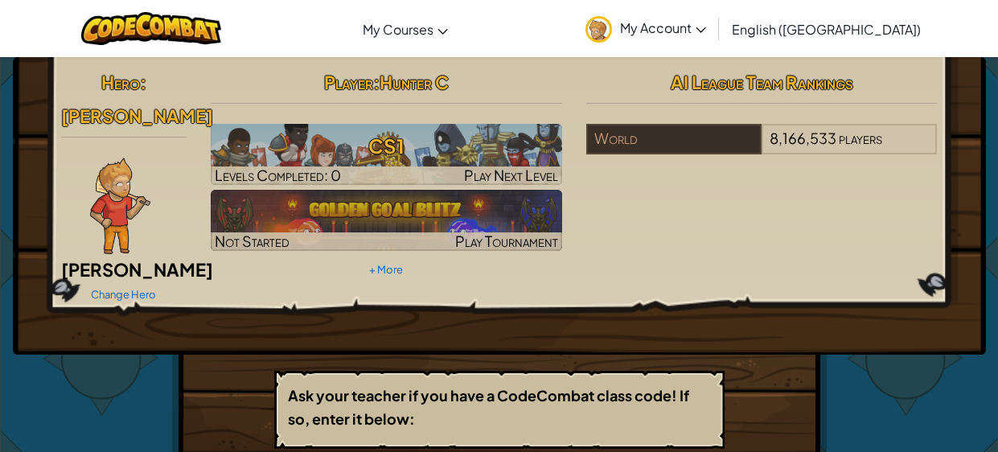  I want to click on a: + More, so click(386, 269).